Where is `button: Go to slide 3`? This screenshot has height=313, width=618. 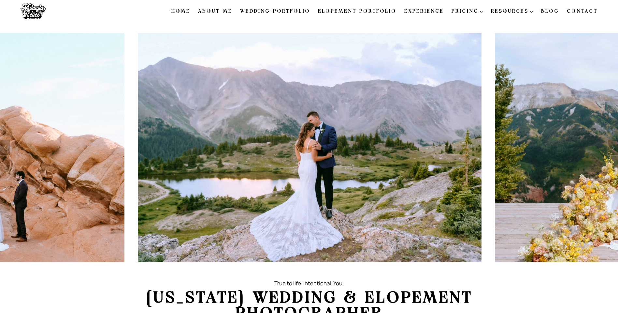
button: Go to slide 3 is located at coordinates (306, 268).